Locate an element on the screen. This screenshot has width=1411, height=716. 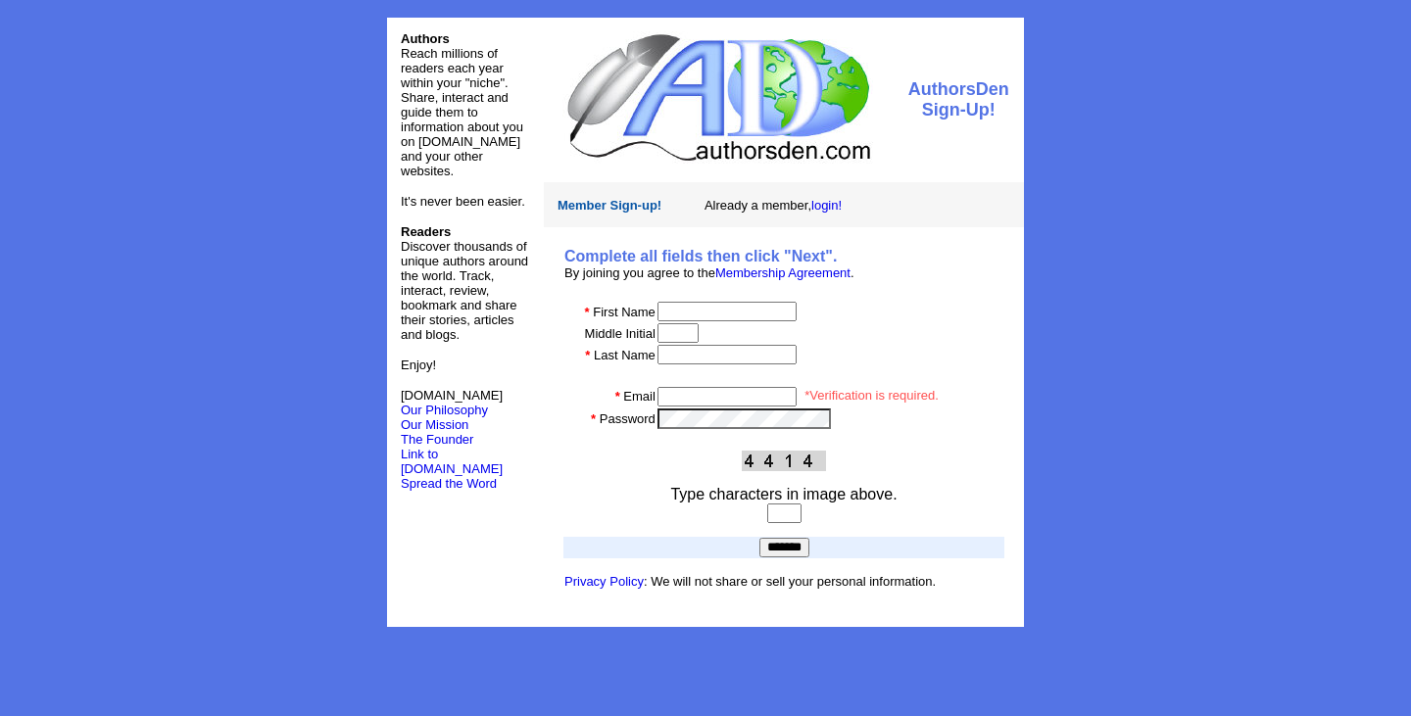
a: Membership Agreement is located at coordinates (783, 272).